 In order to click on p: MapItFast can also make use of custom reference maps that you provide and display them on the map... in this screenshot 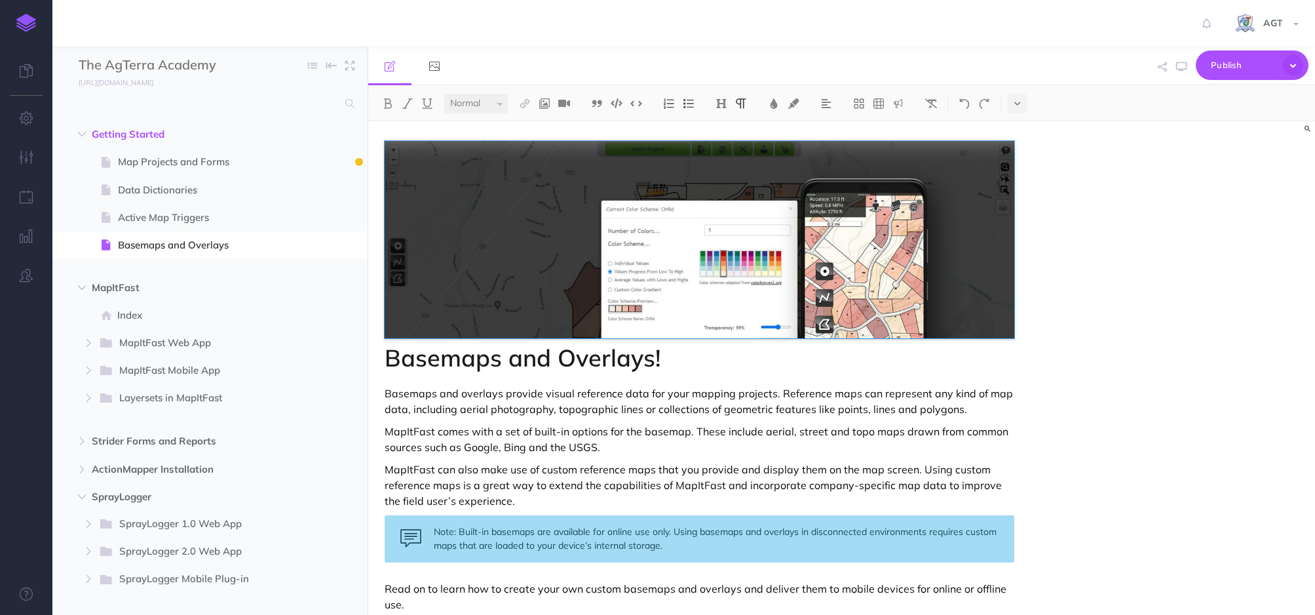, I will do `click(700, 485)`.